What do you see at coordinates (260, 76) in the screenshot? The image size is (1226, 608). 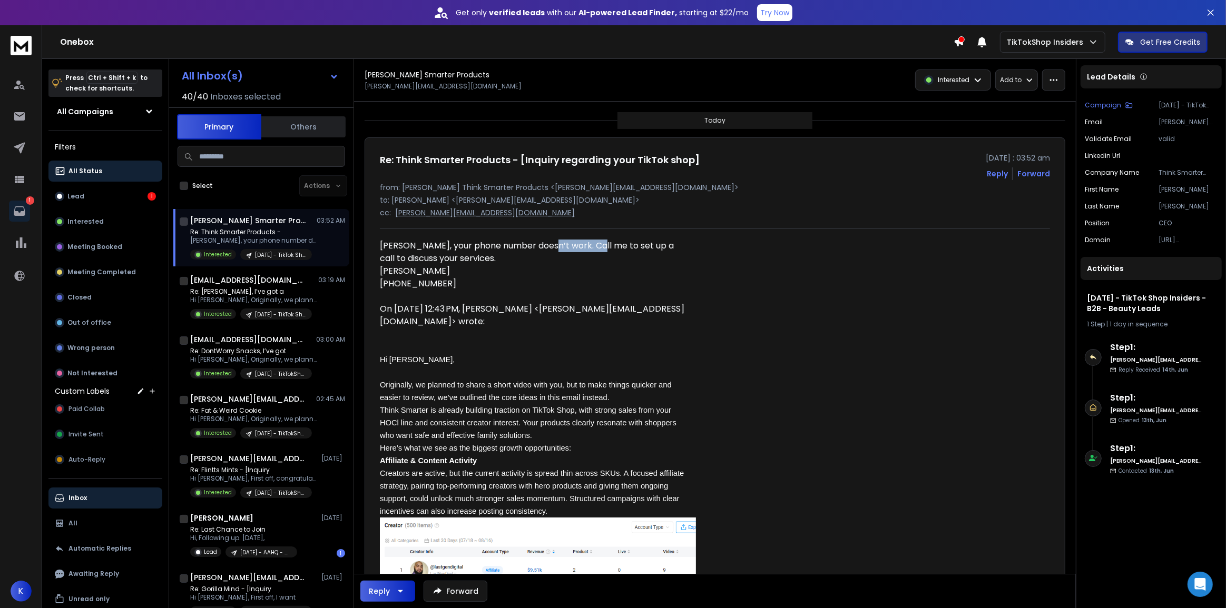 I see `button: All Inbox(s)` at bounding box center [260, 76].